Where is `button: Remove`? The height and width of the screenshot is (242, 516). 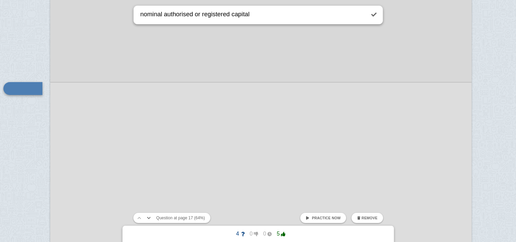
button: Remove is located at coordinates (367, 218).